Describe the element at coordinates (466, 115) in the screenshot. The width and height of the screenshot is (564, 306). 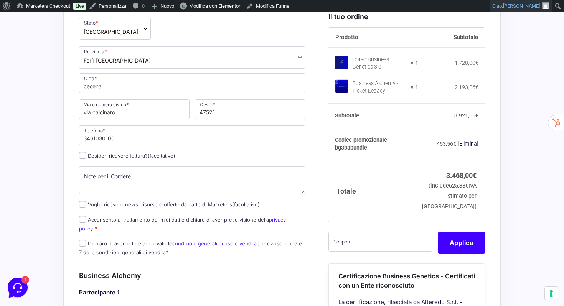
I see `bdi: 3.921,56` at that location.